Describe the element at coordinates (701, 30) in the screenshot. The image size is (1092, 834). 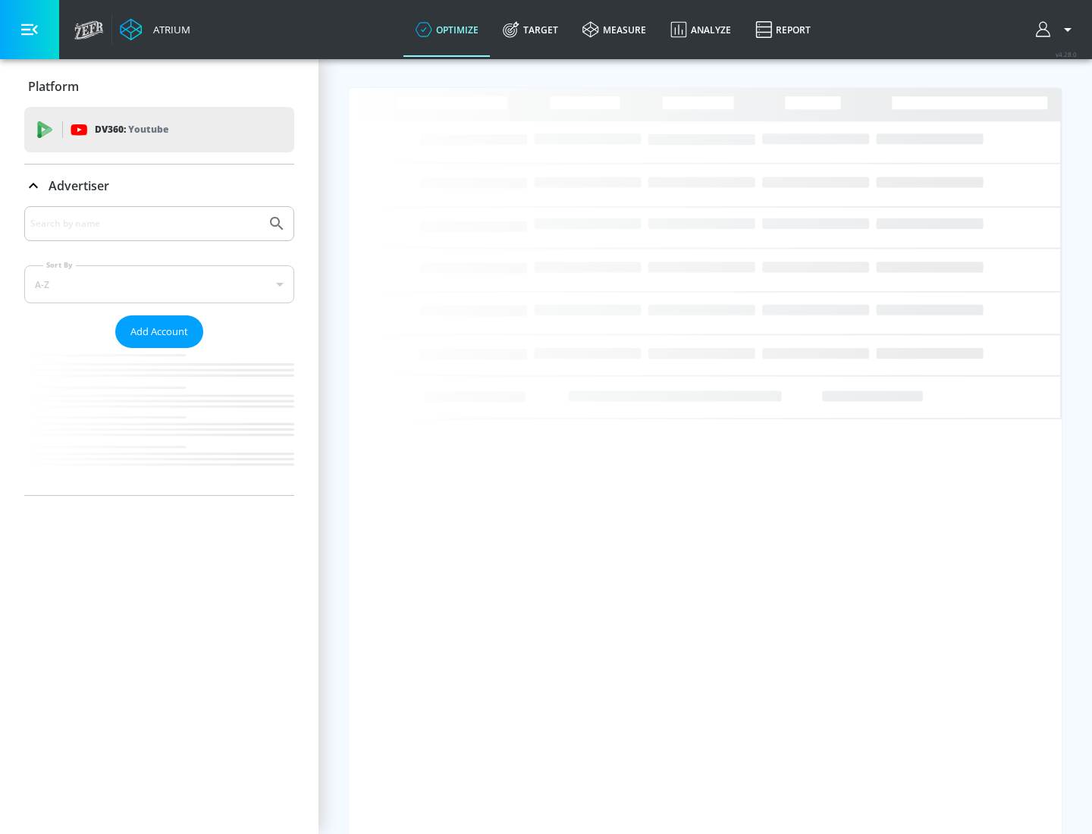
I see `a: Analyze` at that location.